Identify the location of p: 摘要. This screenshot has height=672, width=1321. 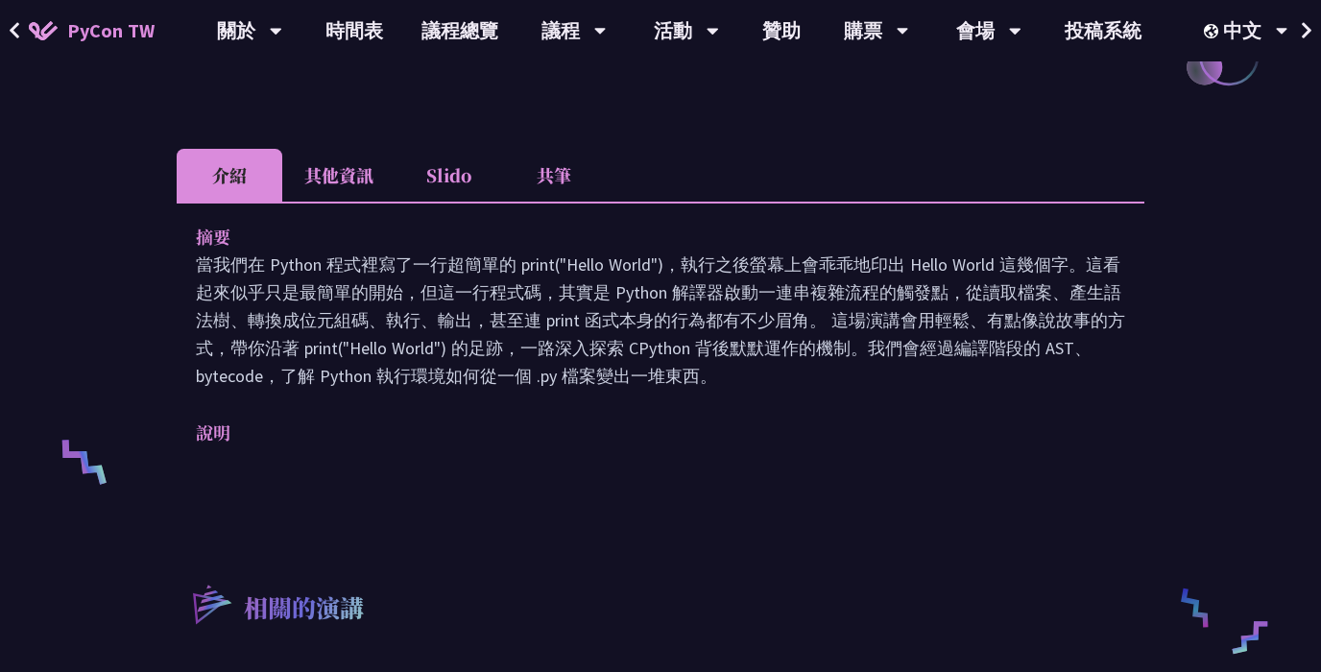
(641, 236).